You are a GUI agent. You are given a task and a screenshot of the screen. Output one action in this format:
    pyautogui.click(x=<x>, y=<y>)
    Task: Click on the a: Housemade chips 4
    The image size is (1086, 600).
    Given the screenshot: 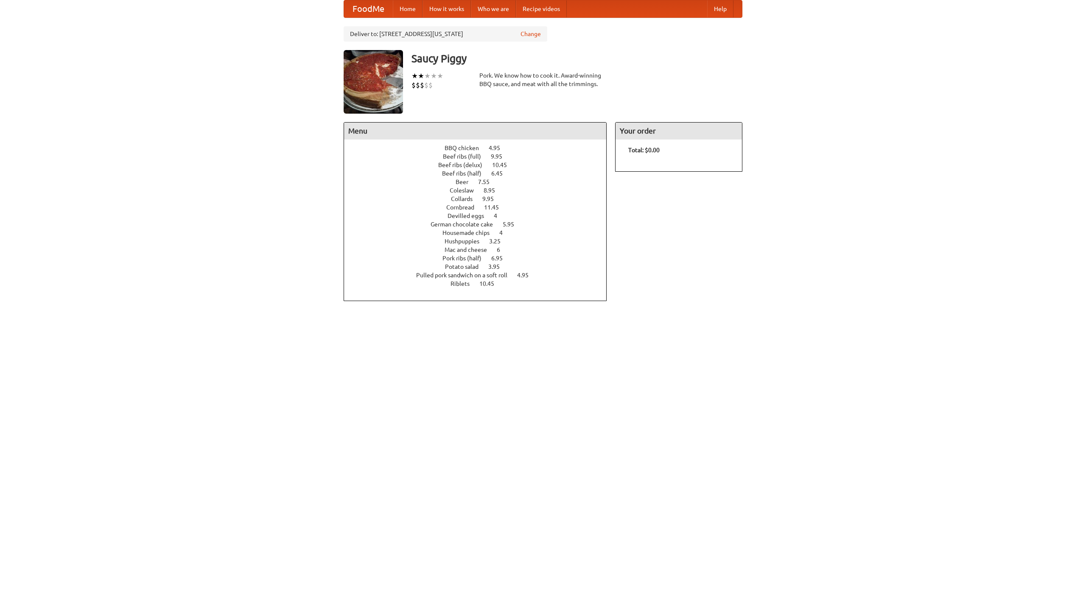 What is the action you would take?
    pyautogui.click(x=480, y=233)
    